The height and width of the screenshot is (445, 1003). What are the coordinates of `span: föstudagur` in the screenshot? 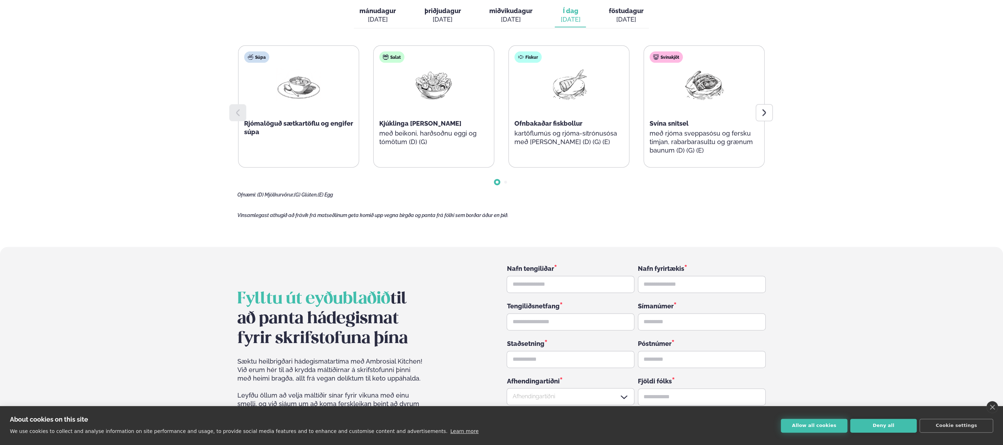 It's located at (626, 11).